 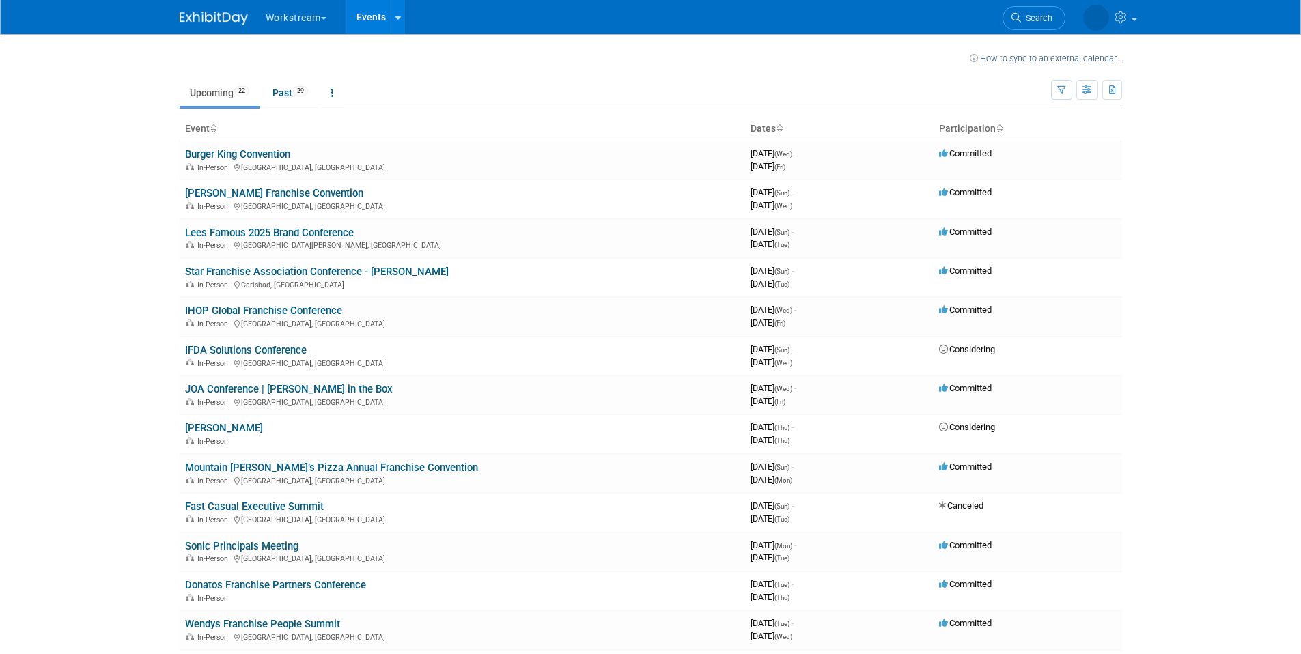 I want to click on a: Burger King Convention, so click(x=238, y=154).